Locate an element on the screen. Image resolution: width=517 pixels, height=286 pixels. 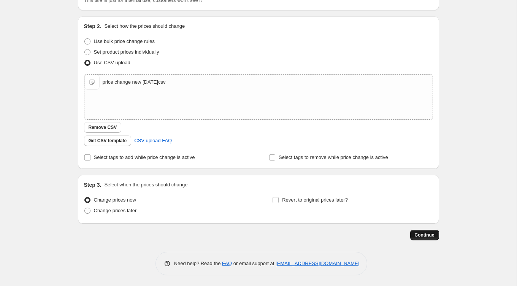
span: Need help? Read the is located at coordinates (198, 263).